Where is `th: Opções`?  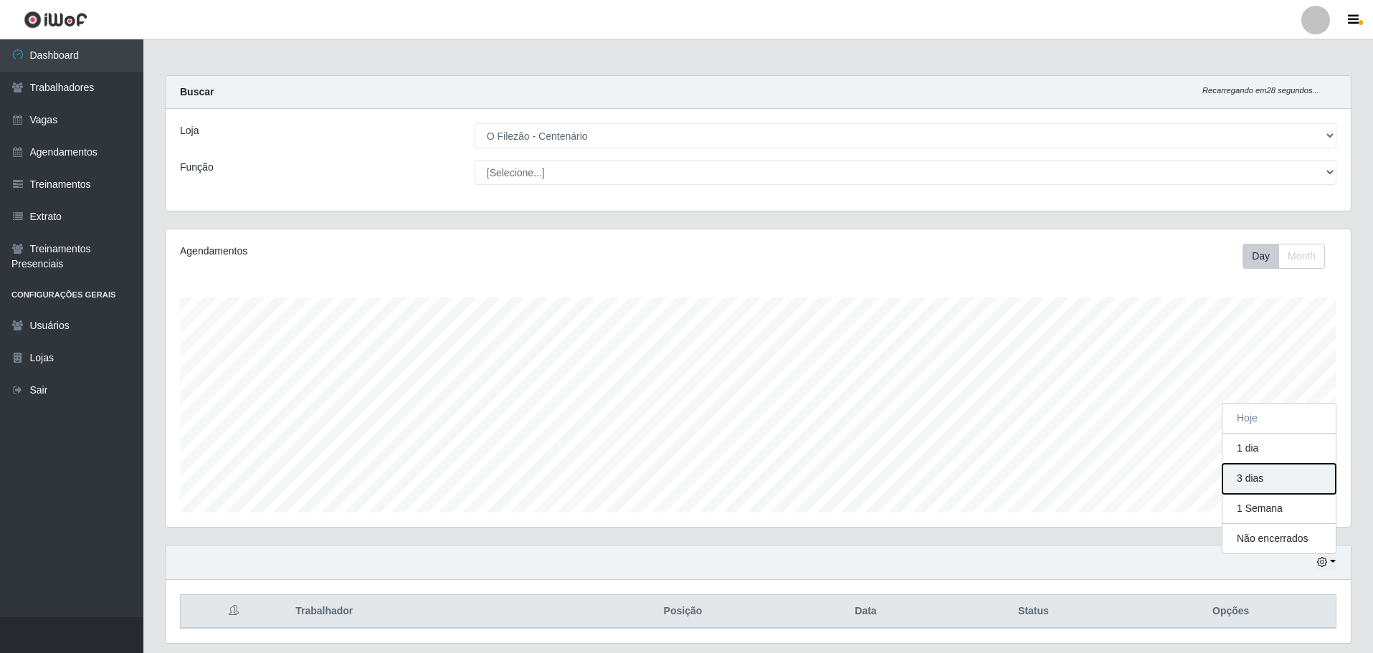
th: Opções is located at coordinates (1230, 611).